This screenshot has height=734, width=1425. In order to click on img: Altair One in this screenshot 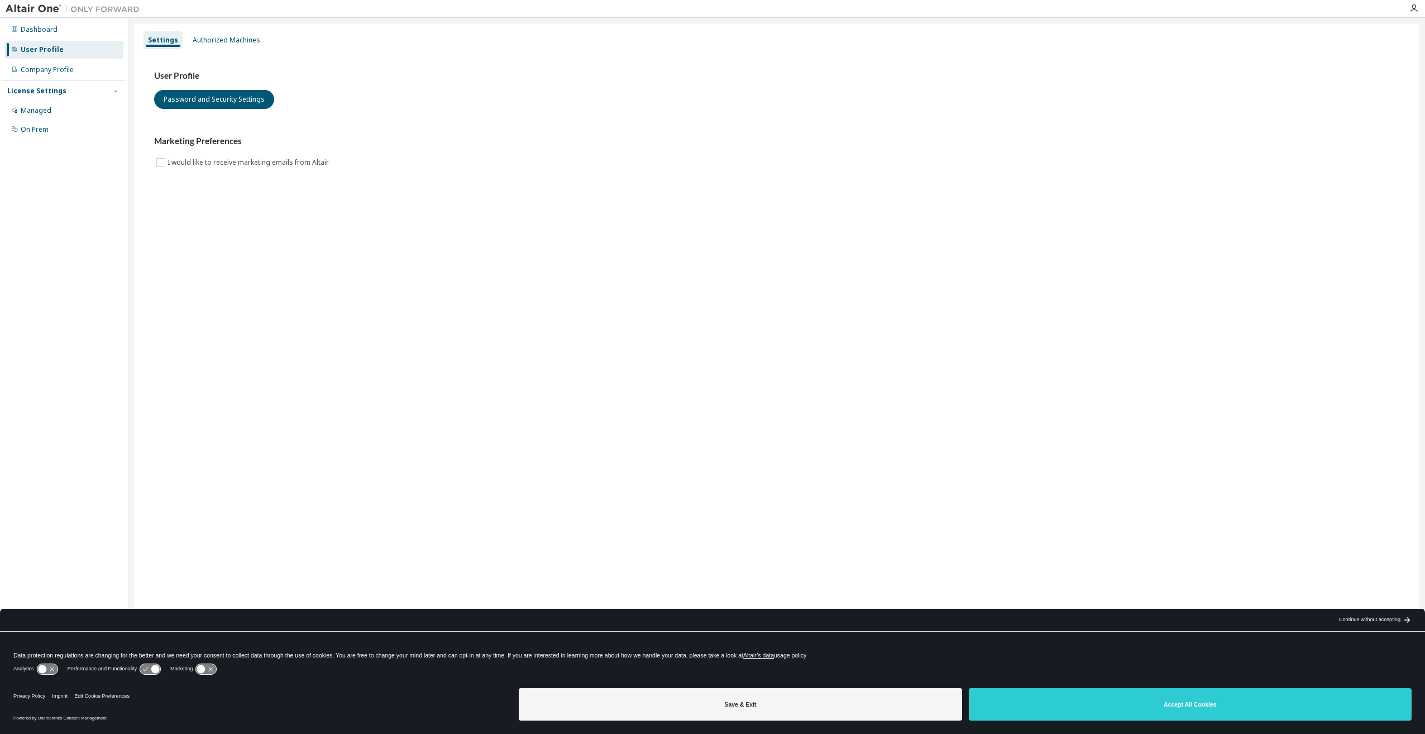, I will do `click(75, 9)`.